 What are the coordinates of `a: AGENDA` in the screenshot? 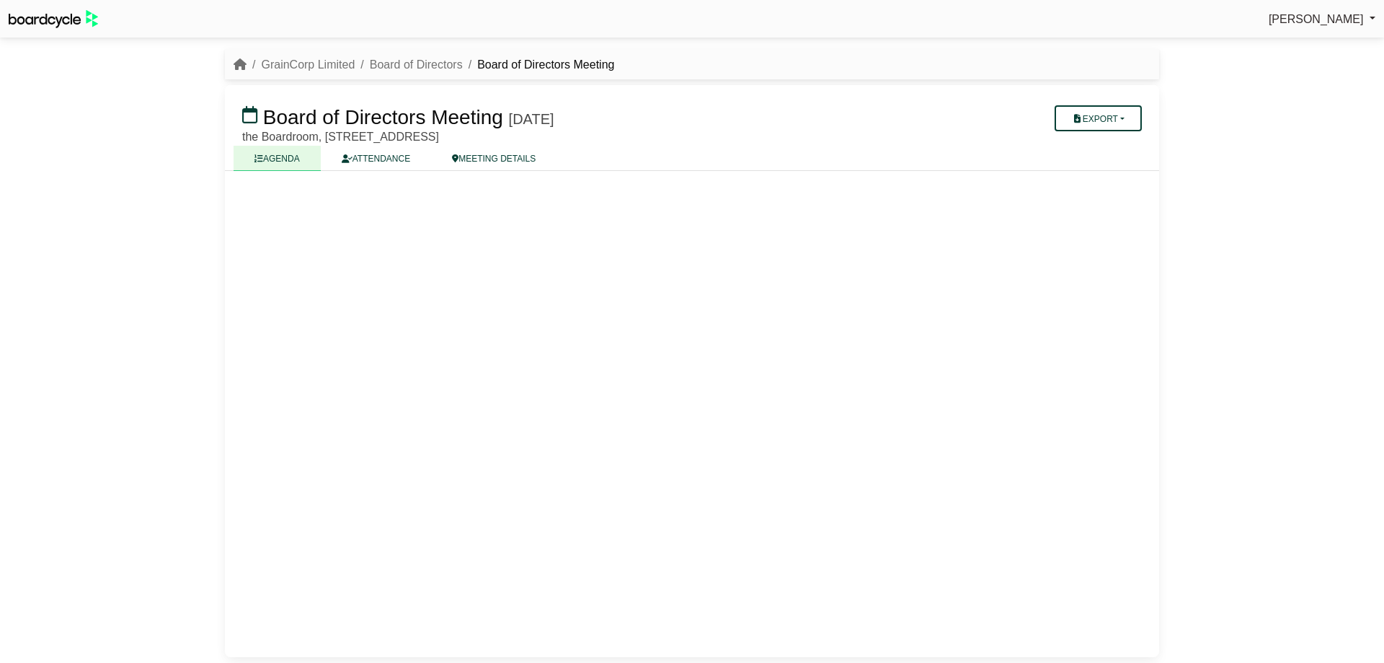 It's located at (277, 158).